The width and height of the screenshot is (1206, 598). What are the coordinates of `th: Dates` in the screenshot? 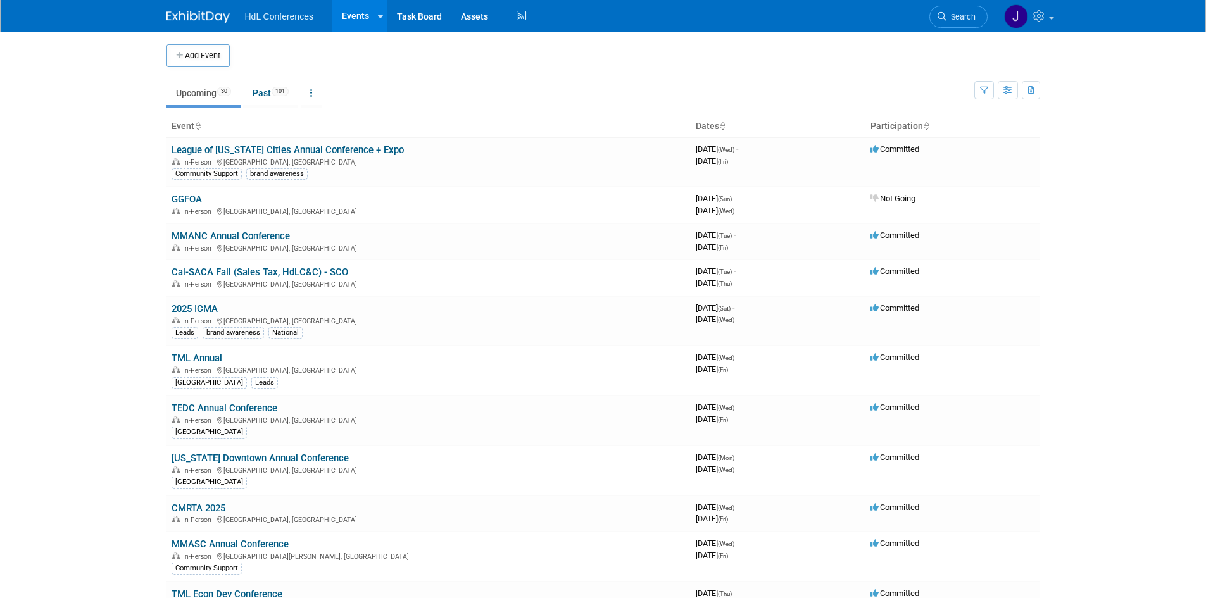 It's located at (778, 127).